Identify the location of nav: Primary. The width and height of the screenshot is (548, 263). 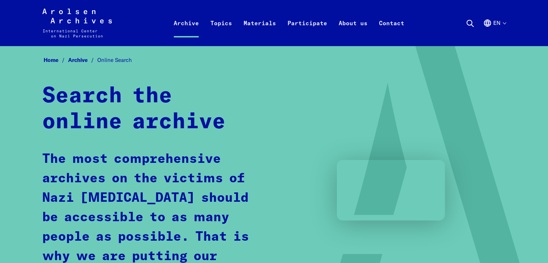
(289, 23).